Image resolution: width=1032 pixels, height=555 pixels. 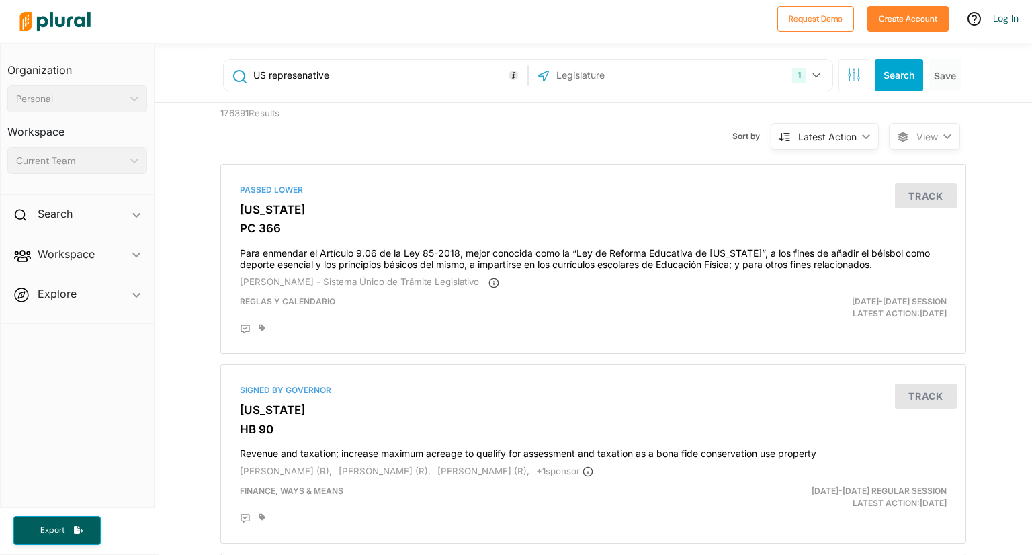 What do you see at coordinates (593, 390) in the screenshot?
I see `div: Signed by Governor` at bounding box center [593, 390].